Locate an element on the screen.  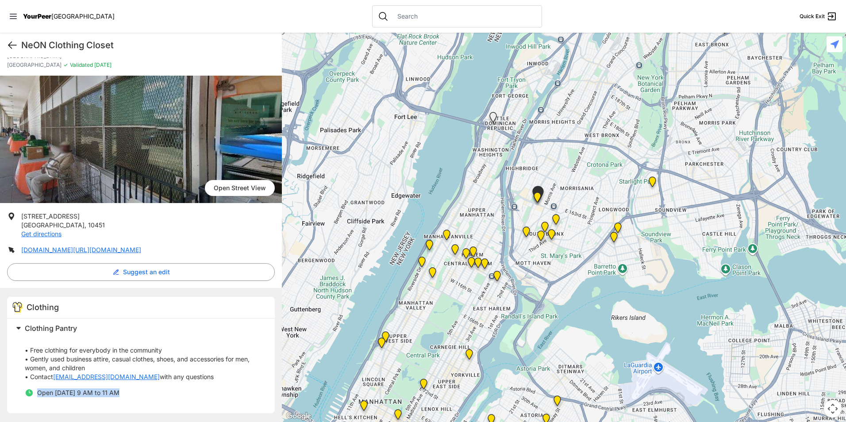
p: • Free clothing for everybody in the community • Gently used business attire, casual clothes, sho... is located at coordinates (144, 359).